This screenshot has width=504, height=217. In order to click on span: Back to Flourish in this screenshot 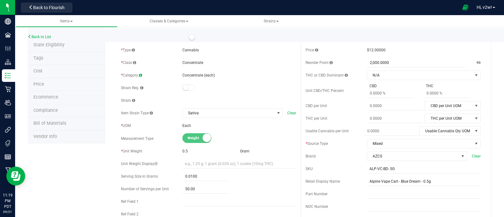, I will do `click(49, 8)`.